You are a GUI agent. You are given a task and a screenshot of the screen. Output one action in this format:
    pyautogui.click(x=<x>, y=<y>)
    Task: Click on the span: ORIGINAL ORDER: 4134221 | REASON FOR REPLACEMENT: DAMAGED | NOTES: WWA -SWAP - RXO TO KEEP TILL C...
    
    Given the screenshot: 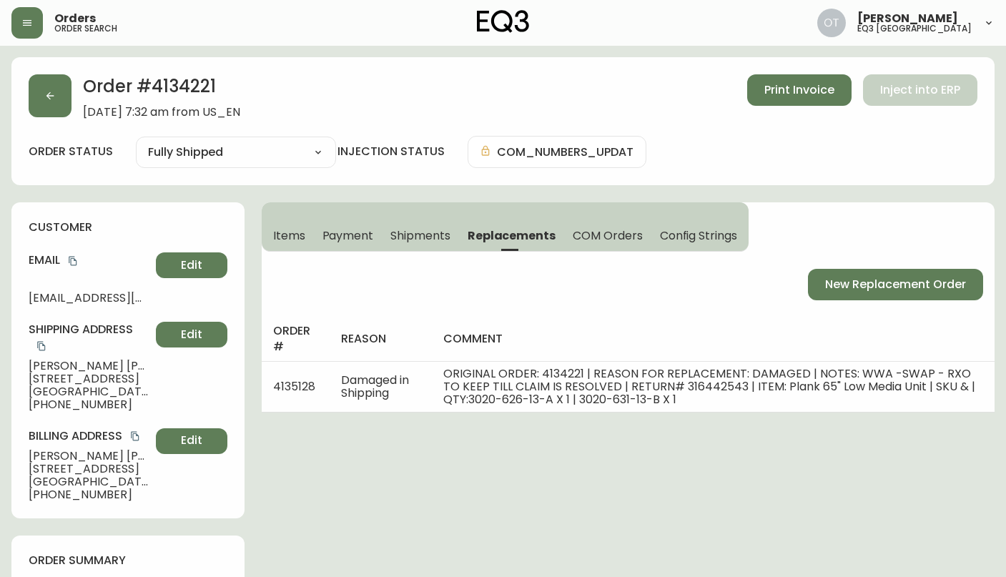 What is the action you would take?
    pyautogui.click(x=709, y=386)
    